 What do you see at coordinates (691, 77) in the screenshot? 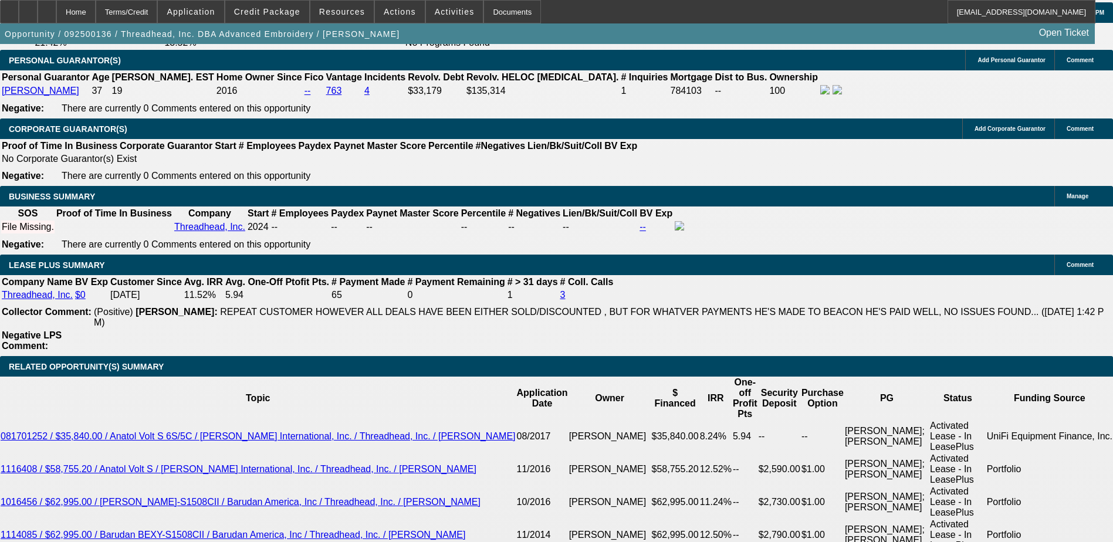
I see `b: Mortgage` at bounding box center [691, 77].